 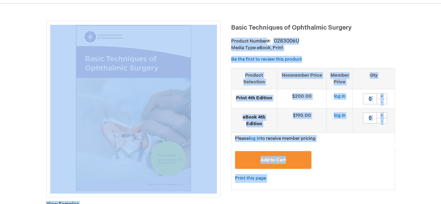 What do you see at coordinates (340, 78) in the screenshot?
I see `th: Member Price` at bounding box center [340, 78].